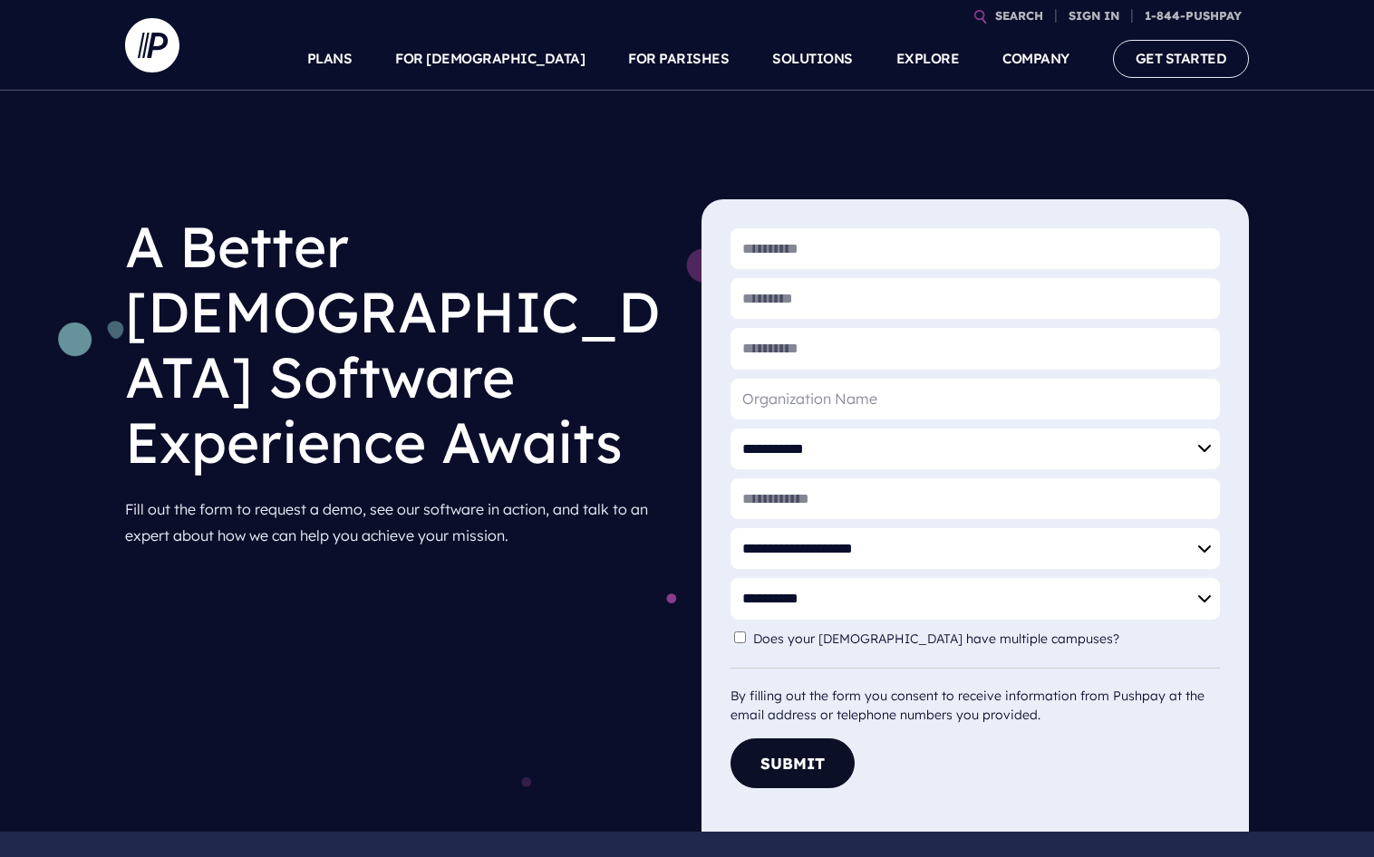 The height and width of the screenshot is (857, 1374). What do you see at coordinates (1181, 58) in the screenshot?
I see `a: GET STARTED` at bounding box center [1181, 58].